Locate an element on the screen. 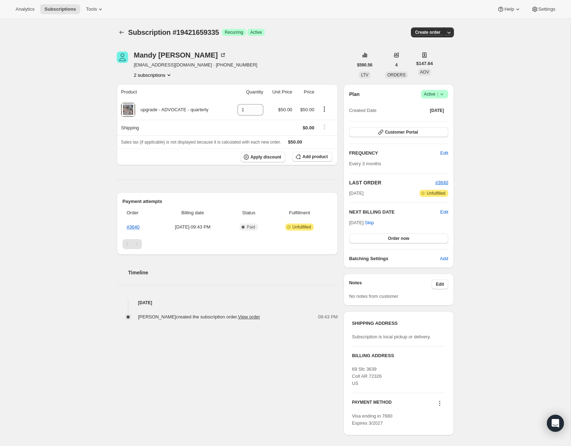 The image size is (571, 446). h3: SHIPPING ADDRESS is located at coordinates (399, 323).